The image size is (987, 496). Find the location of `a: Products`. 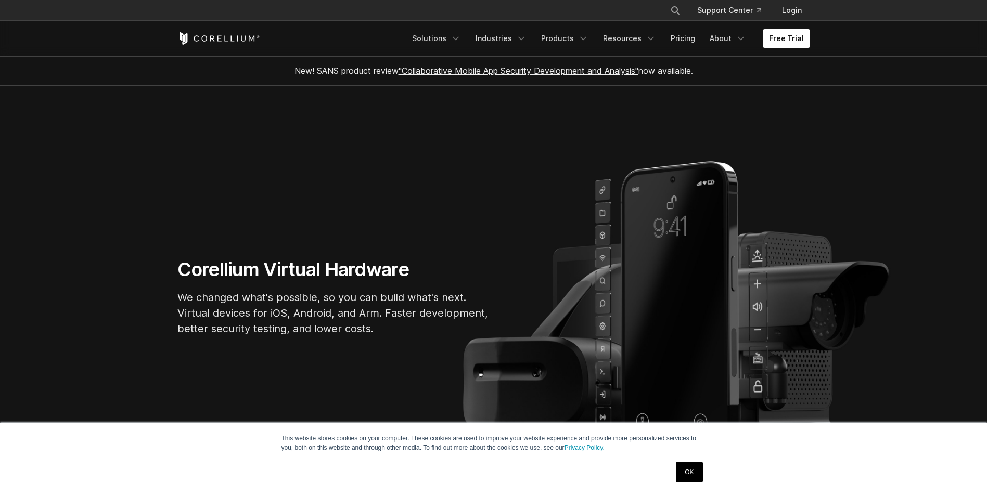

a: Products is located at coordinates (564, 38).